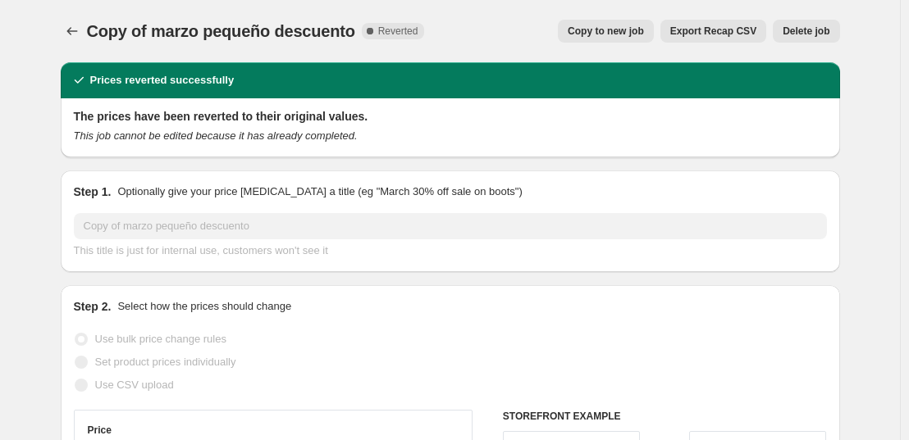 Image resolution: width=909 pixels, height=440 pixels. What do you see at coordinates (72, 31) in the screenshot?
I see `button: Price change jobs` at bounding box center [72, 31].